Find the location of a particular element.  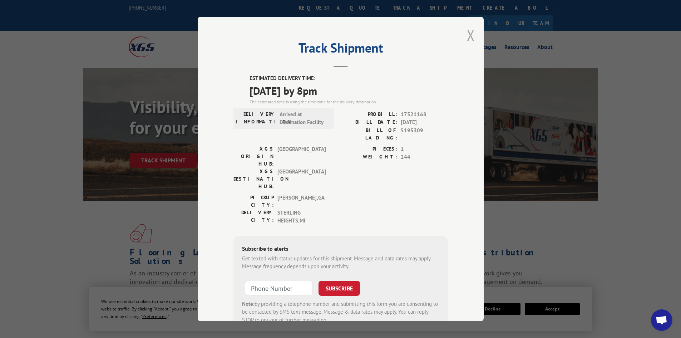

label: ESTIMATED DELIVERY TIME: is located at coordinates (349, 78).